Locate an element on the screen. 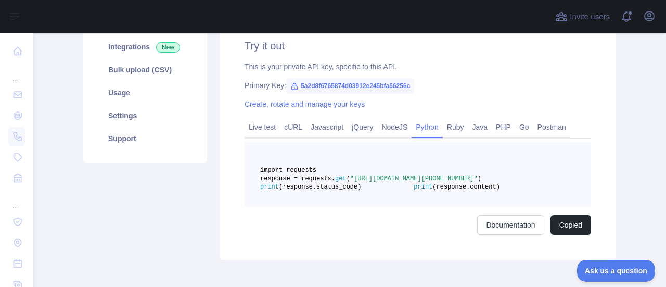 The image size is (666, 287). a: Support is located at coordinates (145, 138).